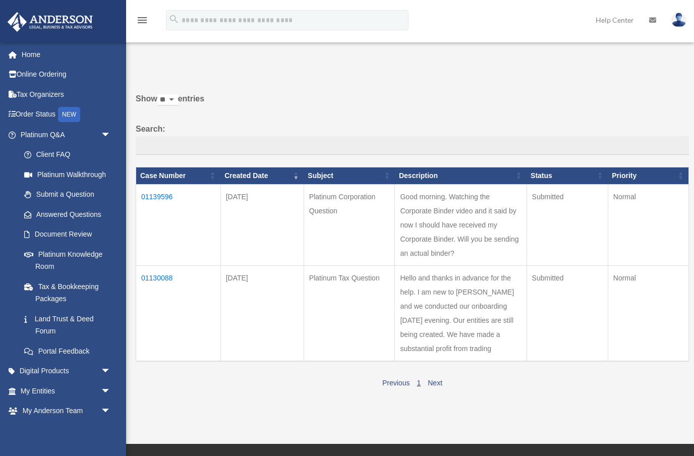 This screenshot has height=456, width=694. What do you see at coordinates (142, 22) in the screenshot?
I see `a: menu` at bounding box center [142, 22].